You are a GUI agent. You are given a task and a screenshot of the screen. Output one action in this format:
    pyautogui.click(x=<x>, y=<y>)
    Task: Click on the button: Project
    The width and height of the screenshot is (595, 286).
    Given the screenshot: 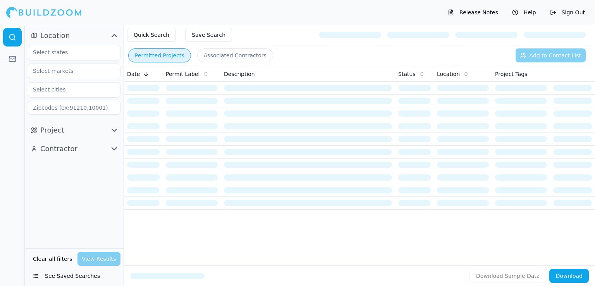 What is the action you would take?
    pyautogui.click(x=74, y=130)
    